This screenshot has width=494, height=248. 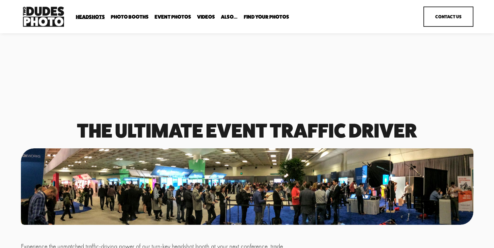 I want to click on span: Photo Booths, so click(x=130, y=17).